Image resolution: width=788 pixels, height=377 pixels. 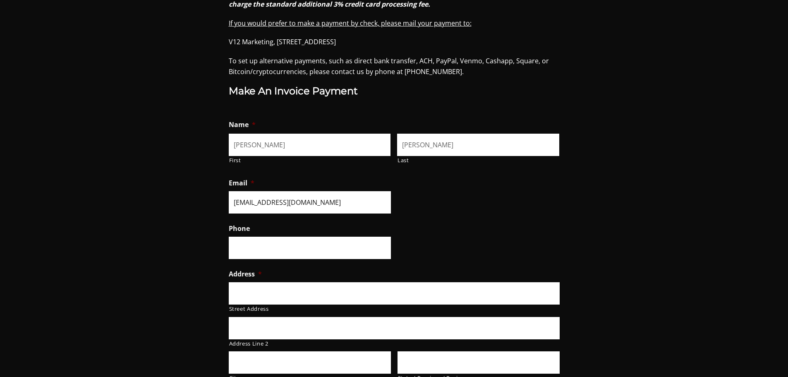 What do you see at coordinates (239, 228) in the screenshot?
I see `label: Phone` at bounding box center [239, 228].